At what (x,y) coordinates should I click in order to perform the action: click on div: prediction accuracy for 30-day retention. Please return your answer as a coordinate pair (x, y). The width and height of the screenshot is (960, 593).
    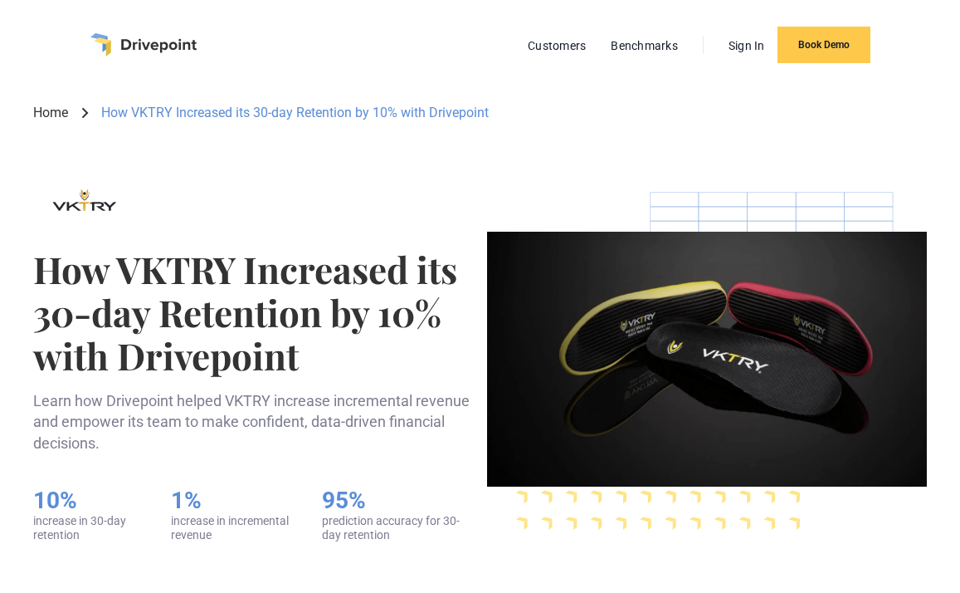
    Looking at the image, I should click on (398, 528).